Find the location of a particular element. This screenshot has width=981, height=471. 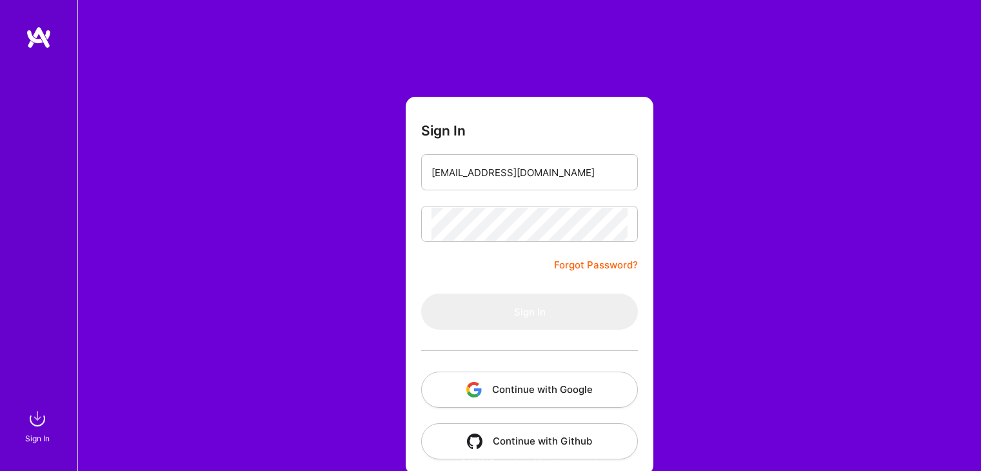

img: sign in is located at coordinates (37, 419).